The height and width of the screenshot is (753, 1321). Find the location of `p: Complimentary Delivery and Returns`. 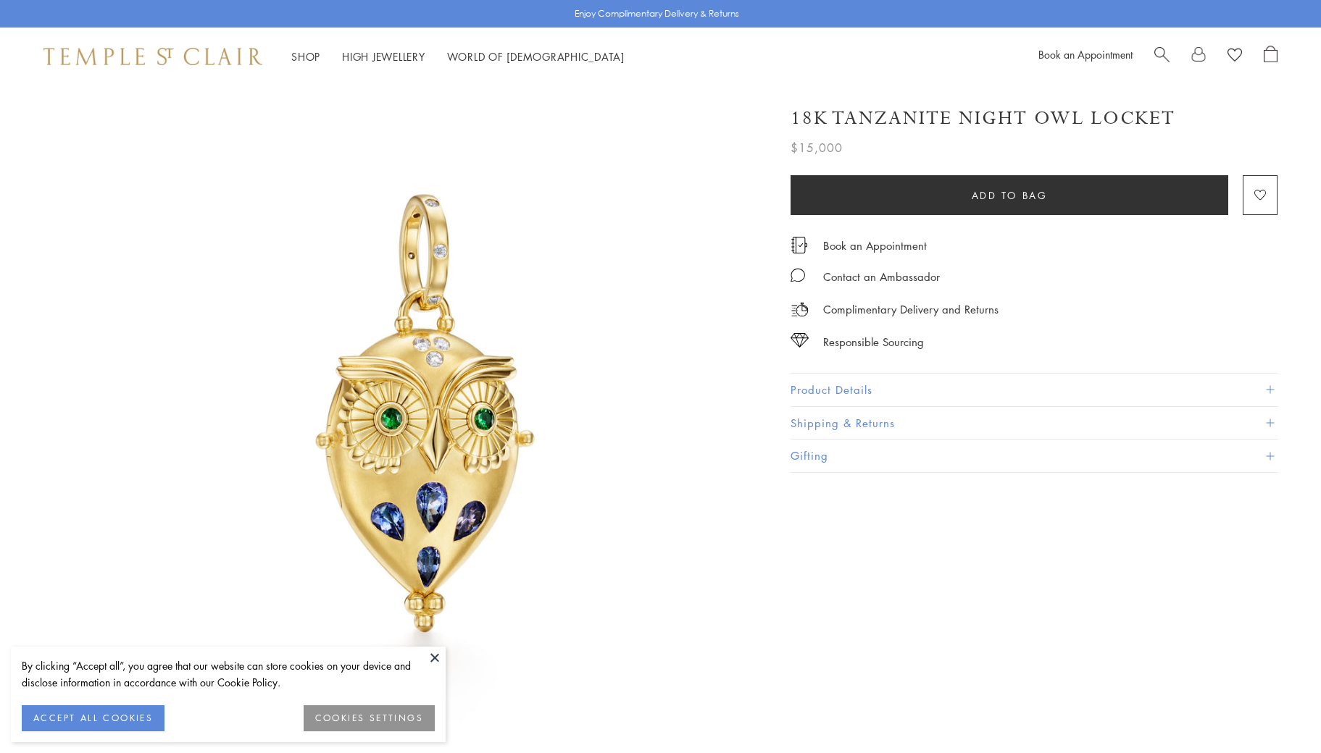

p: Complimentary Delivery and Returns is located at coordinates (911, 309).